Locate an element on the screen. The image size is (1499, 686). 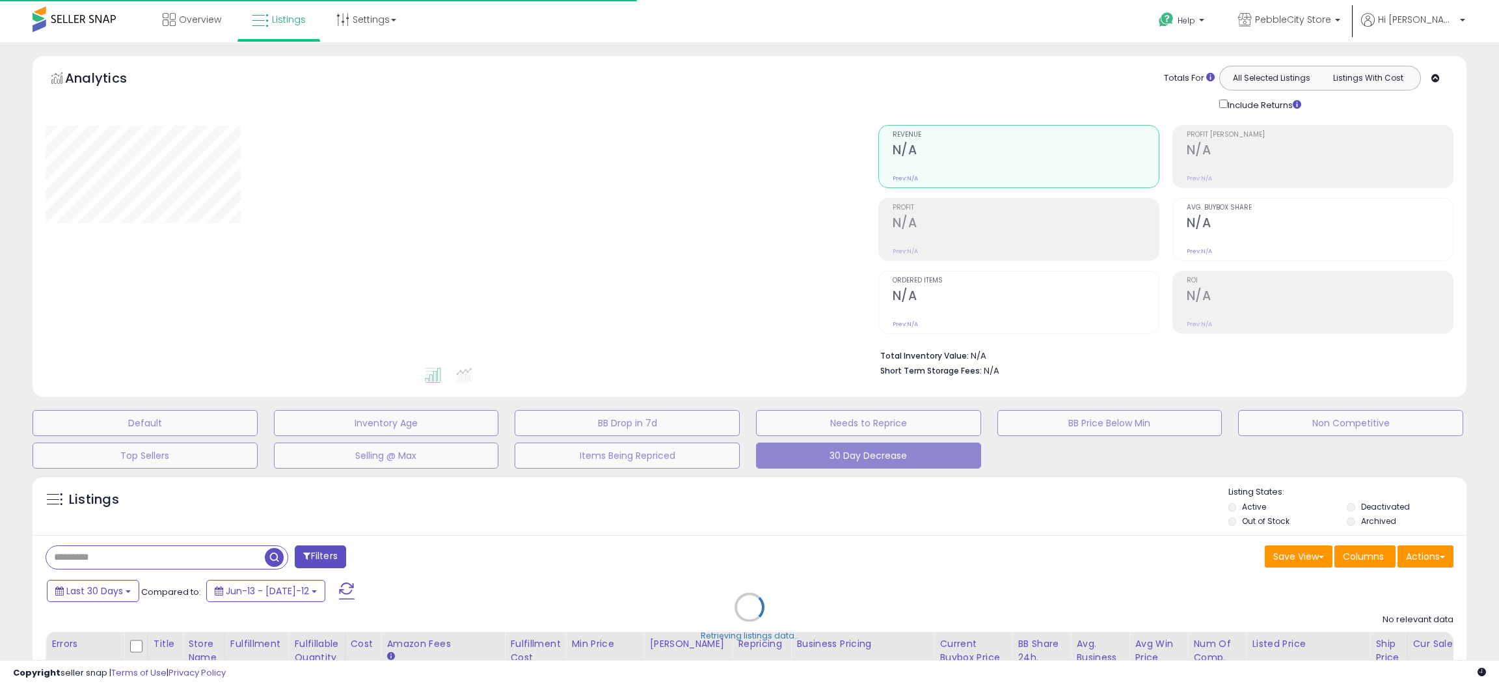
b: Short Term Storage Fees: is located at coordinates (931, 370).